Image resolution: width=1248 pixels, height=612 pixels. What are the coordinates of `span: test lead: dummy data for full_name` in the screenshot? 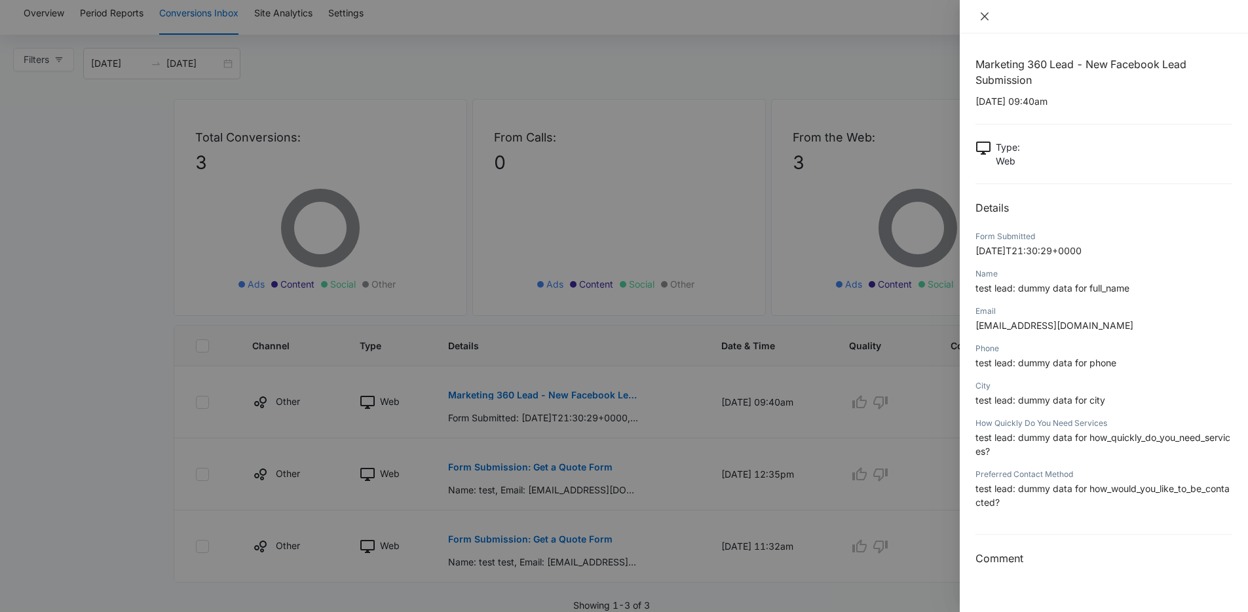 It's located at (1052, 288).